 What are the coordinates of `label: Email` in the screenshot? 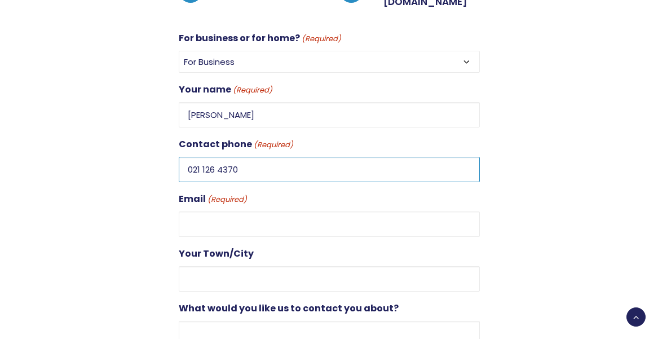 It's located at (213, 199).